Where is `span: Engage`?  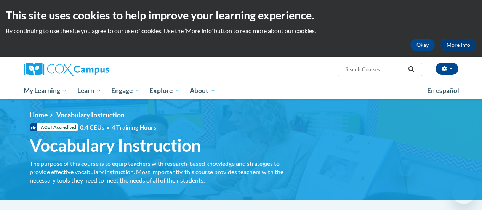
span: Engage is located at coordinates (125, 91).